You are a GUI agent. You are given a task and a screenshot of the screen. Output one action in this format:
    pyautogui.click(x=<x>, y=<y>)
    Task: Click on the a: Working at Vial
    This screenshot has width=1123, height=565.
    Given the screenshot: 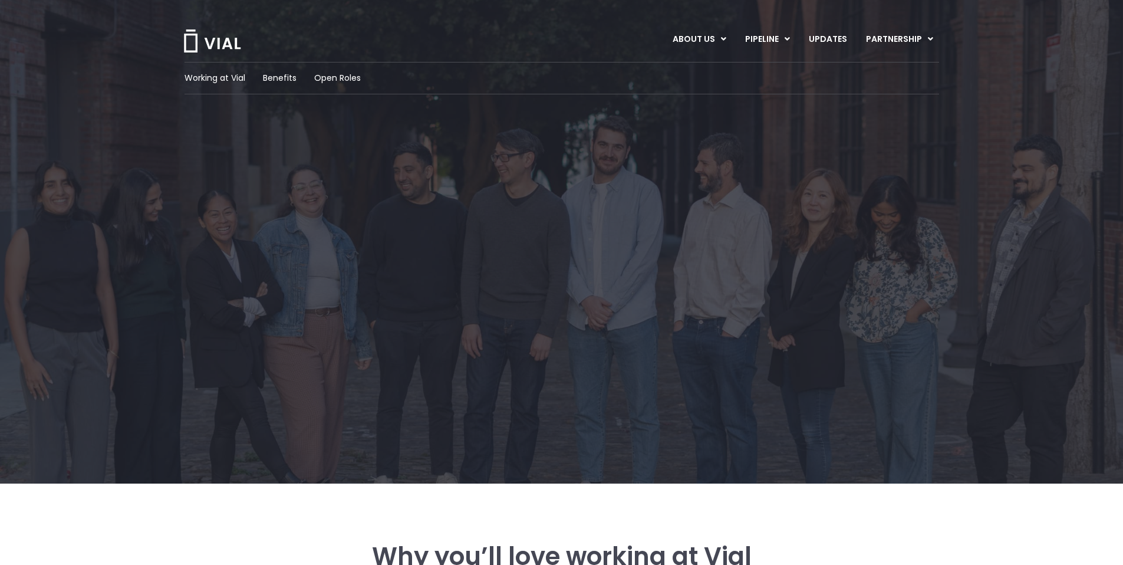 What is the action you would take?
    pyautogui.click(x=214, y=78)
    